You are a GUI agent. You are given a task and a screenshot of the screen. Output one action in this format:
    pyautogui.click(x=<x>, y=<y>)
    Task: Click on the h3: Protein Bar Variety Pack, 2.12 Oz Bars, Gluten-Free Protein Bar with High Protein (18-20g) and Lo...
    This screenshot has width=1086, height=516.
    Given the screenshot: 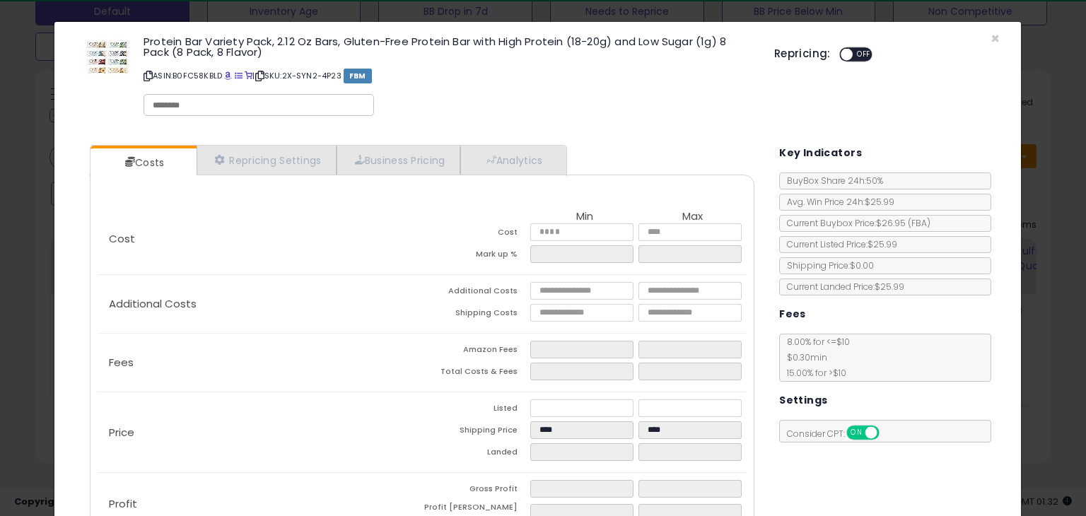 What is the action you would take?
    pyautogui.click(x=448, y=47)
    